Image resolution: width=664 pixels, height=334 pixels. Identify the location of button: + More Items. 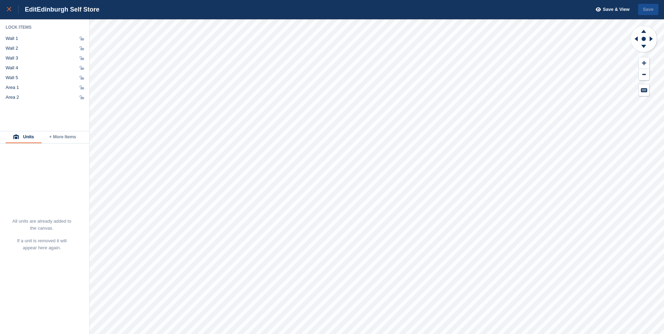
(63, 137).